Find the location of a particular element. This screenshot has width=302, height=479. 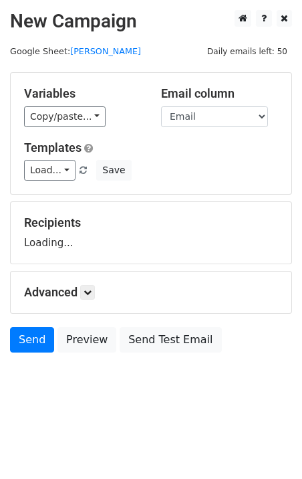

a: Daily emails left: 50 is located at coordinates (248, 51).